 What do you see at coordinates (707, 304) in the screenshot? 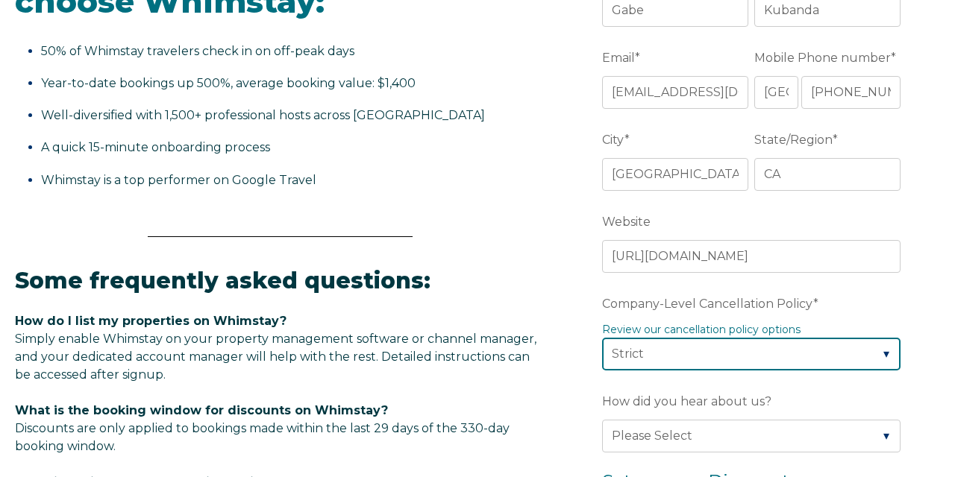
I see `span: Company-Level Cancellation Policy` at bounding box center [707, 304].